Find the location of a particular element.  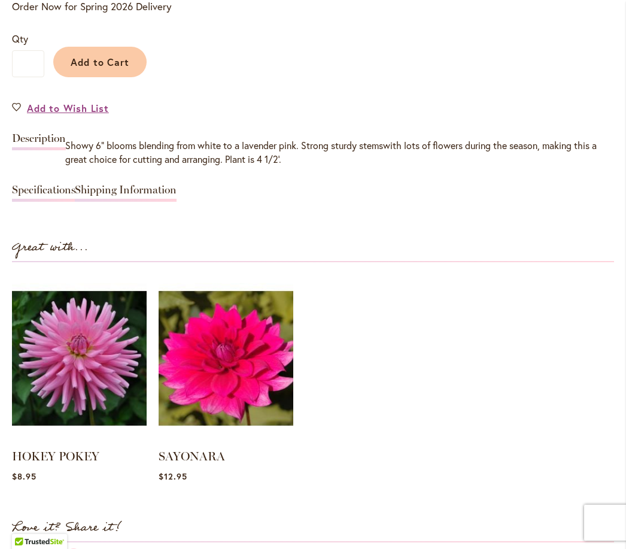

button: Add to Cart is located at coordinates (100, 62).